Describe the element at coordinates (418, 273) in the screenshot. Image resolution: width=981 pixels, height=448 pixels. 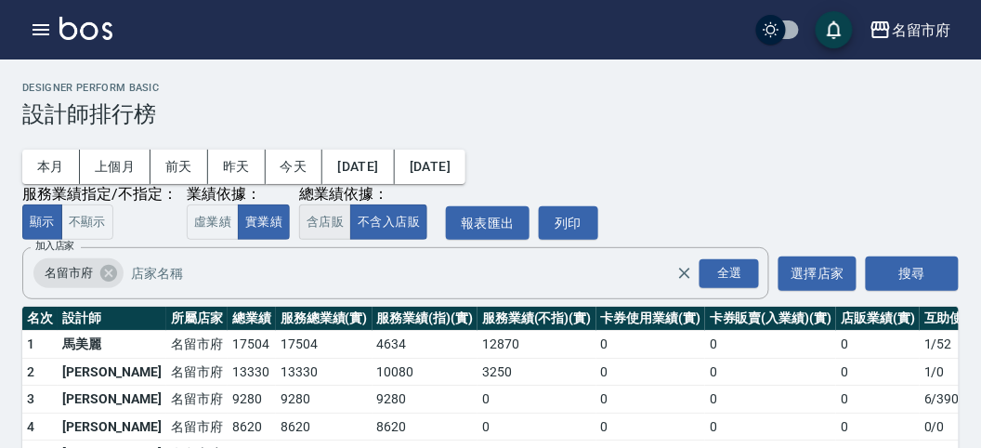
I see `input: 店家名稱` at that location.